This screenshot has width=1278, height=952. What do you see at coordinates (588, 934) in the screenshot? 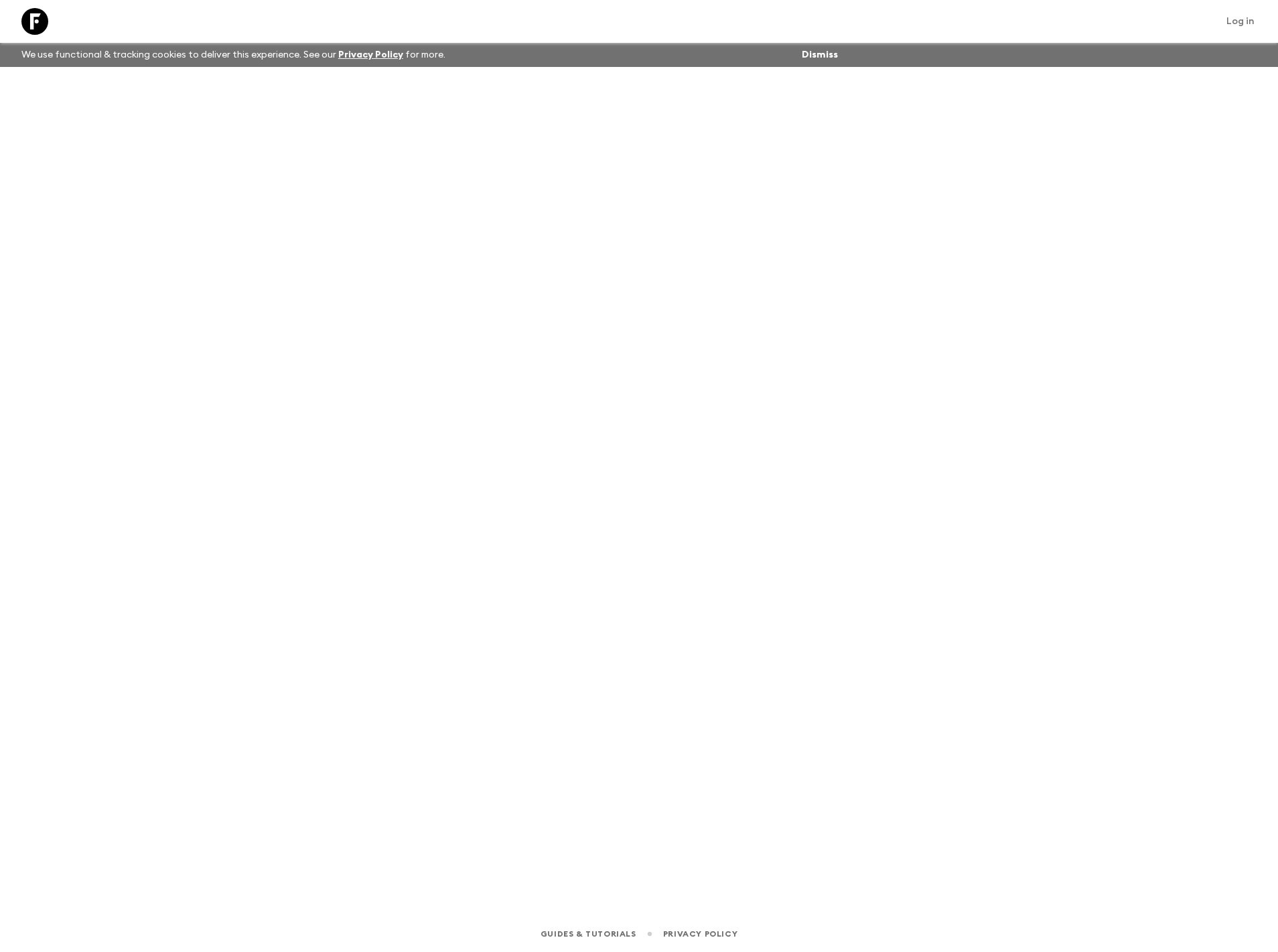
I see `a: Guides & Tutorials` at bounding box center [588, 934].